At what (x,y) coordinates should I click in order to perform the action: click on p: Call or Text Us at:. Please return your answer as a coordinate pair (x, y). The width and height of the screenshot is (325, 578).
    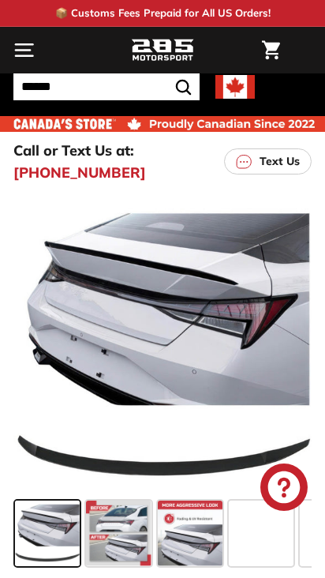
    Looking at the image, I should click on (73, 150).